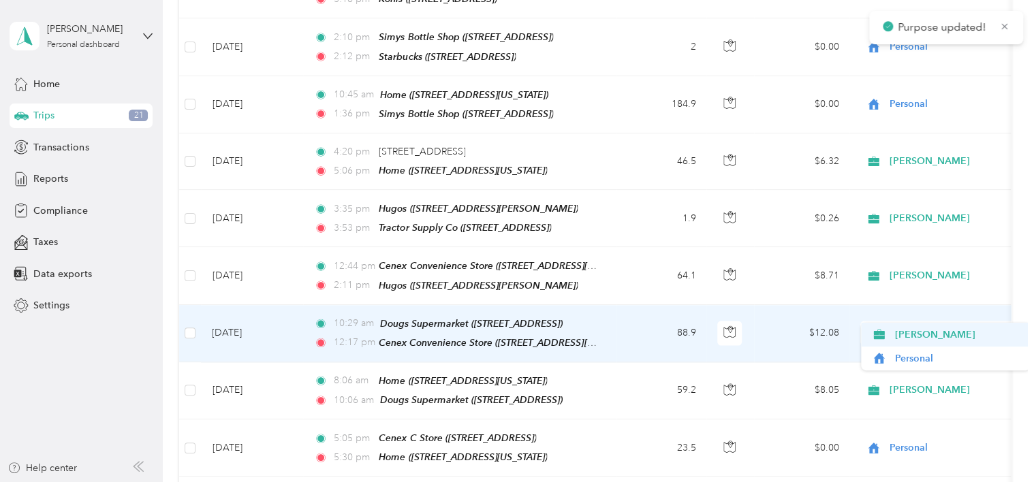 Image resolution: width=1034 pixels, height=482 pixels. Describe the element at coordinates (62, 274) in the screenshot. I see `span: Data exports` at that location.